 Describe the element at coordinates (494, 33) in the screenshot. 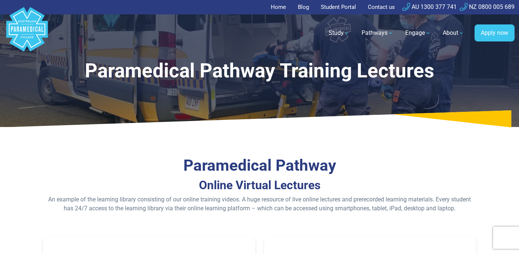

I see `a: Apply now` at that location.